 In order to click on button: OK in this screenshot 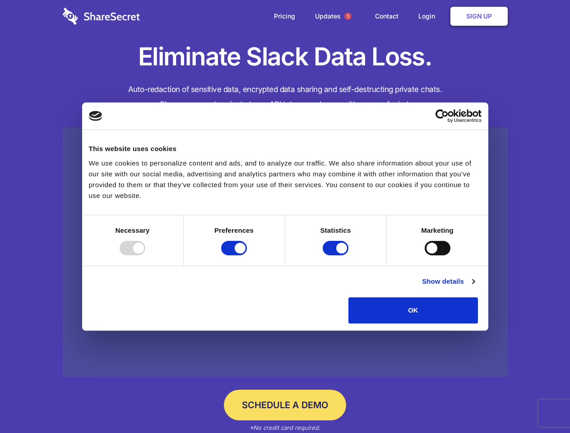, I will do `click(413, 310)`.